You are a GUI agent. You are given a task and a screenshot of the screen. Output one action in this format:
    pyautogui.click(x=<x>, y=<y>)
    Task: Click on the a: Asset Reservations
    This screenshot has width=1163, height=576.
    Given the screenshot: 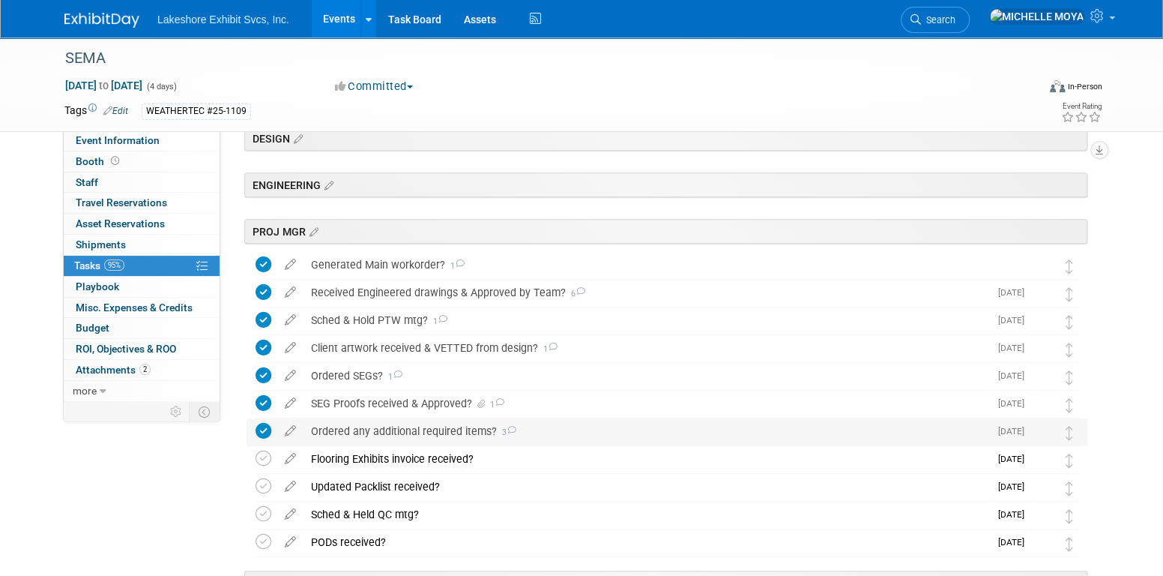 What is the action you would take?
    pyautogui.click(x=142, y=223)
    